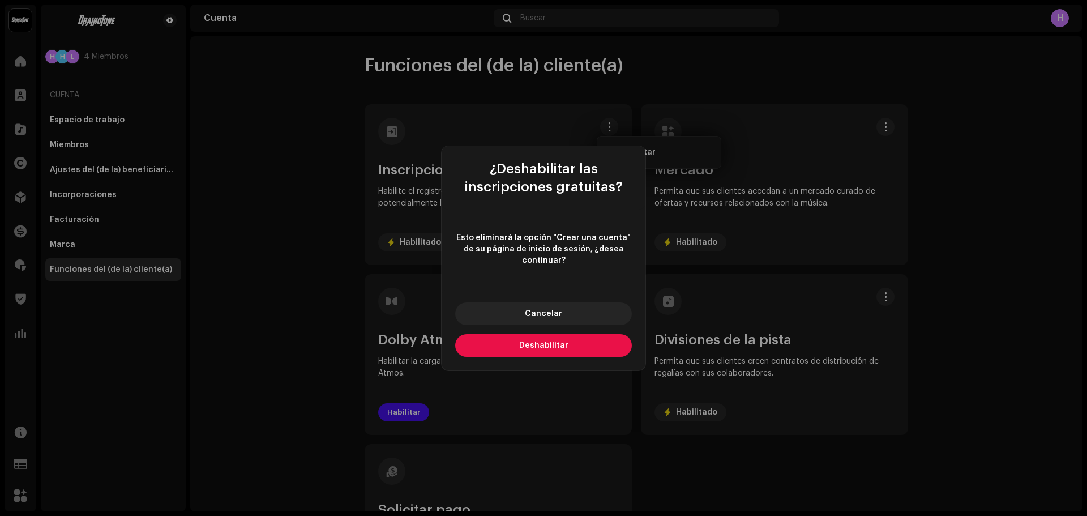  I want to click on span: Esto eliminará la opción "Crear una cuenta" de su página de inicio de sesión, ¿desea continuar?, so click(543, 249).